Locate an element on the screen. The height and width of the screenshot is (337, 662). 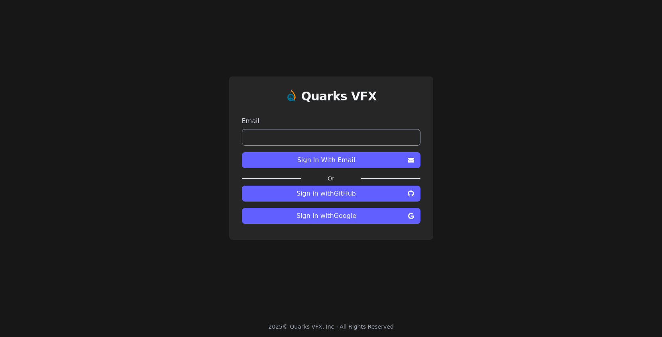
button: Sign in withGitHub is located at coordinates (331, 194).